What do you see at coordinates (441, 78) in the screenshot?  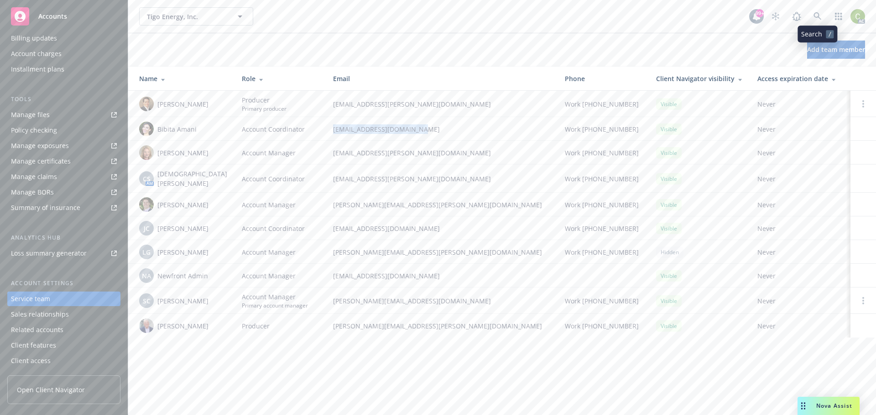 I see `div: Email` at bounding box center [441, 78].